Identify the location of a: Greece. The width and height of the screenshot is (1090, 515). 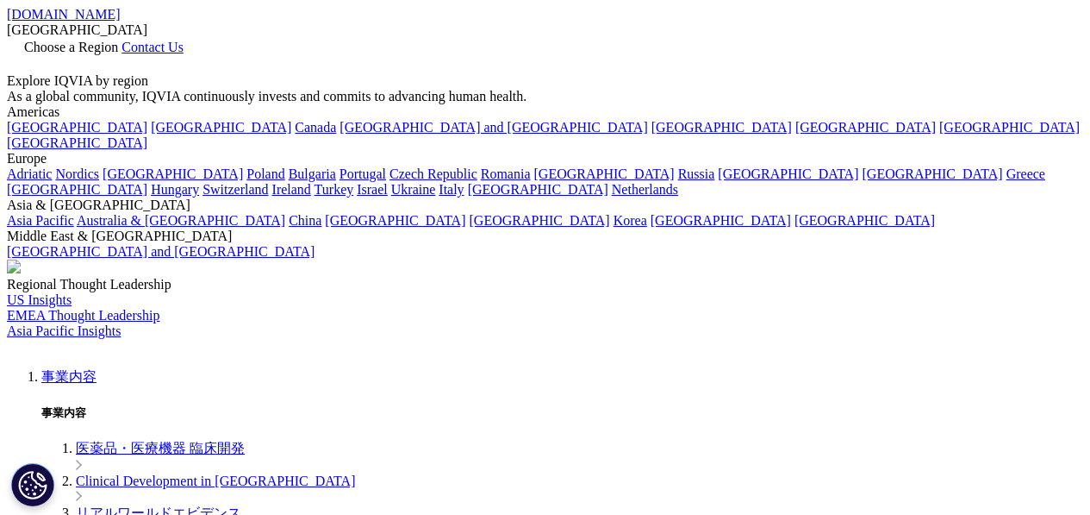
(1026, 173).